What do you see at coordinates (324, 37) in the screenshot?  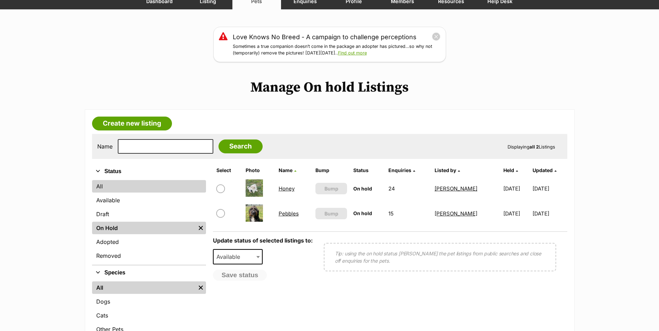 I see `a: Love Knows No Breed - A campaign to challenge perceptions` at bounding box center [324, 37].